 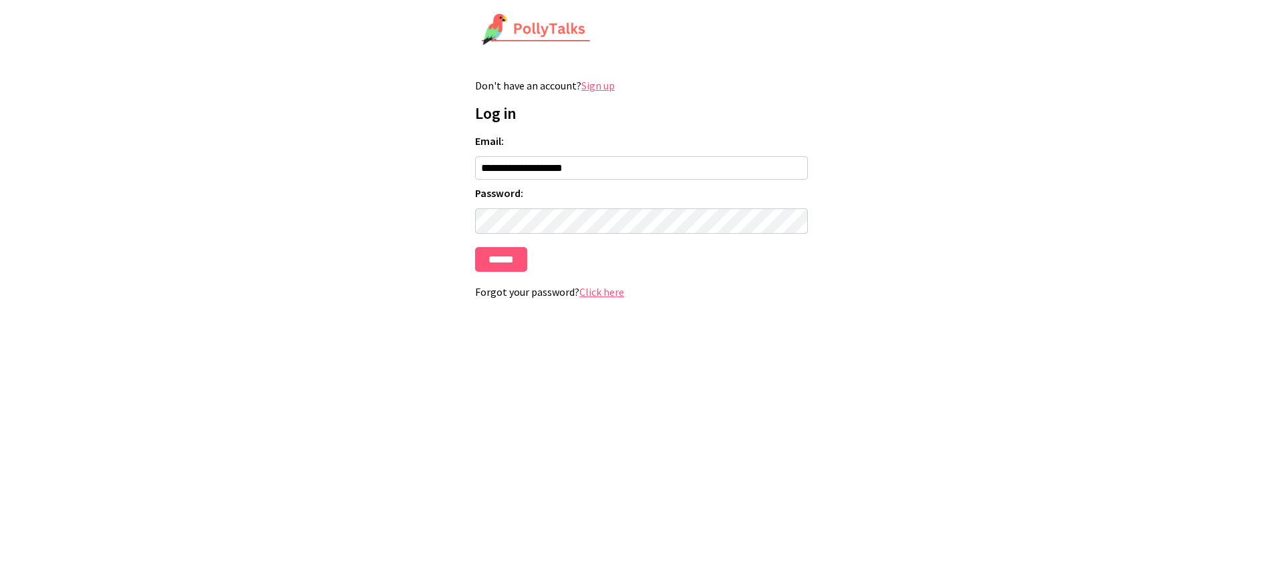 What do you see at coordinates (598, 86) in the screenshot?
I see `a: Sign up` at bounding box center [598, 86].